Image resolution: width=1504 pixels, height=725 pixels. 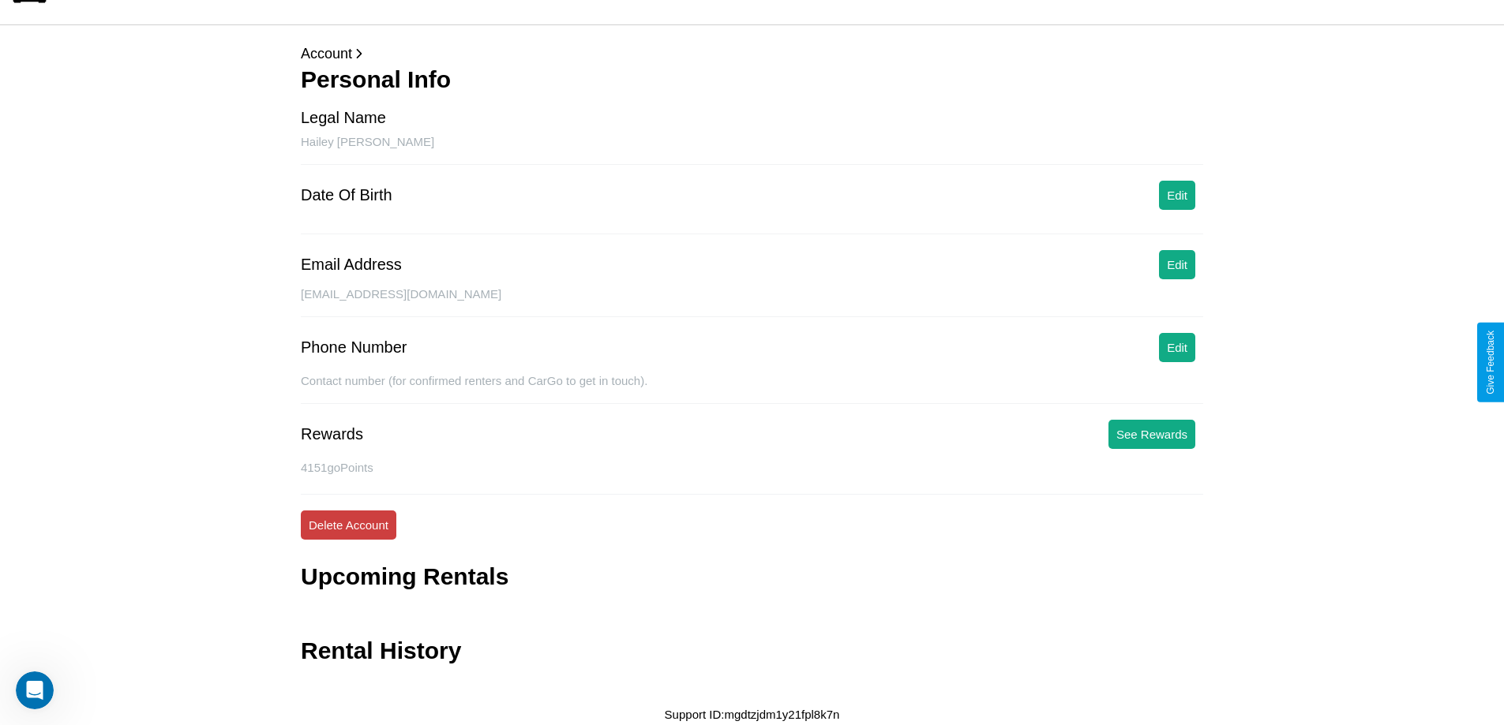 What do you see at coordinates (404, 577) in the screenshot?
I see `h3: Upcoming Rentals` at bounding box center [404, 577].